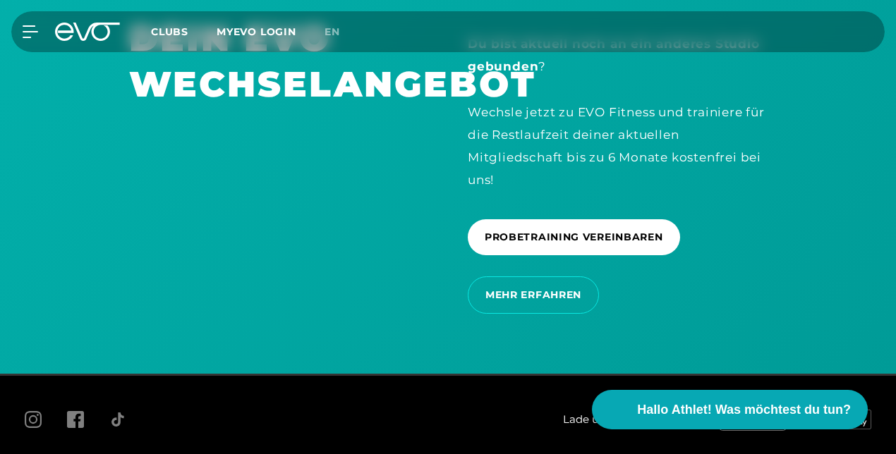  What do you see at coordinates (574, 237) in the screenshot?
I see `span: PROBETRAINING VEREINBAREN` at bounding box center [574, 237].